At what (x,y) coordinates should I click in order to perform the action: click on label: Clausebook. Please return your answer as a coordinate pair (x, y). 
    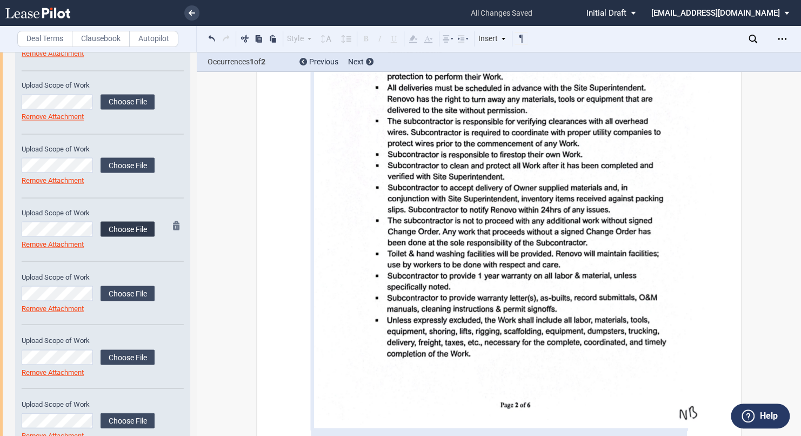
    Looking at the image, I should click on (101, 39).